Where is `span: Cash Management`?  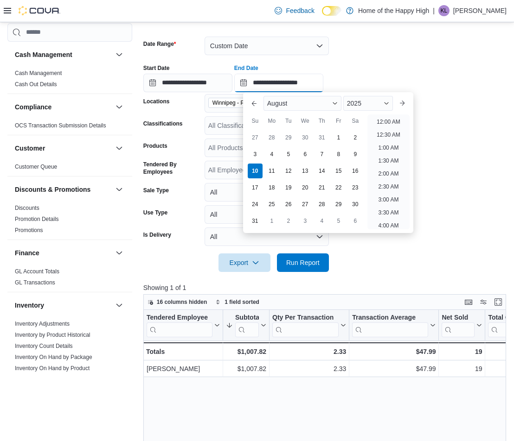 span: Cash Management is located at coordinates (38, 73).